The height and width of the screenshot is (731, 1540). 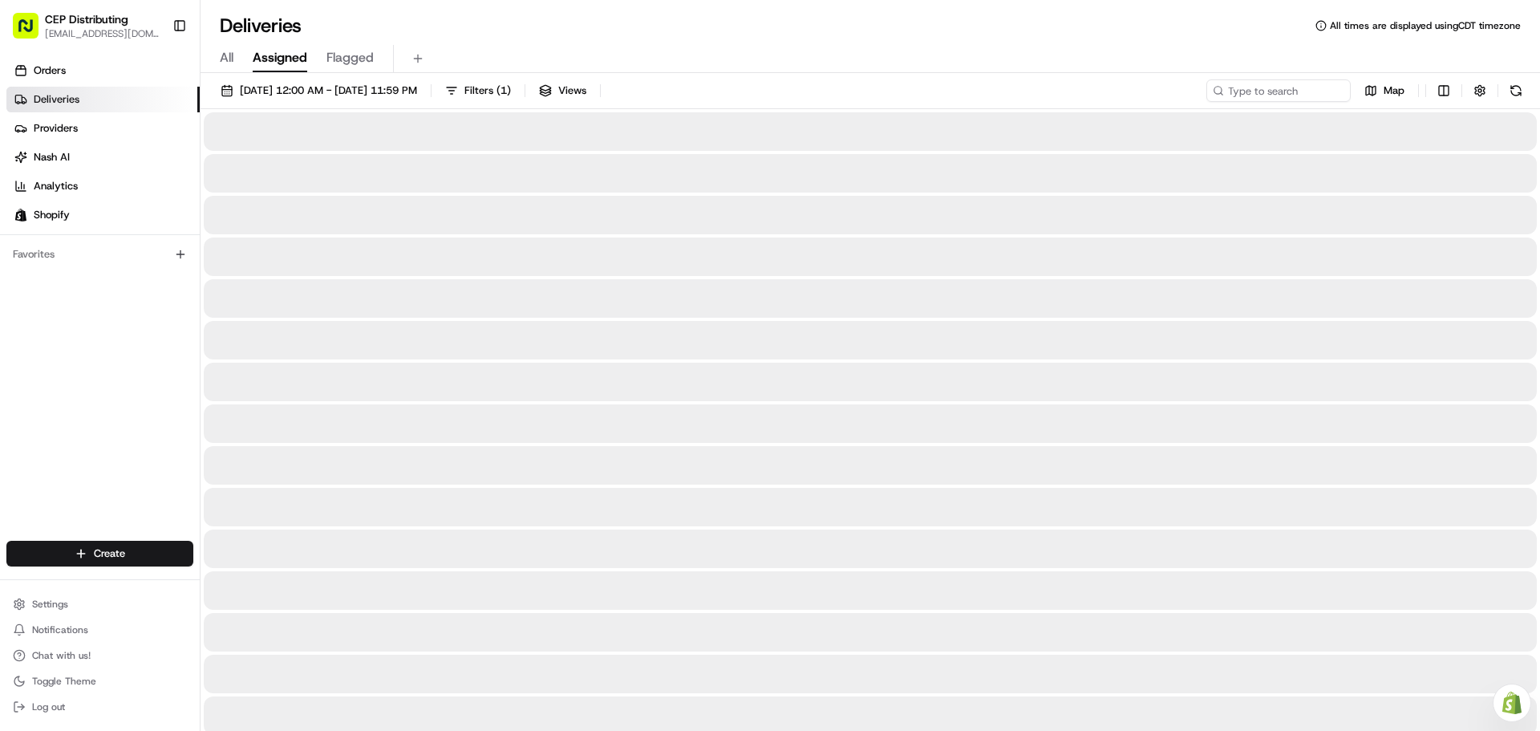 I want to click on span: Analytics, so click(x=55, y=186).